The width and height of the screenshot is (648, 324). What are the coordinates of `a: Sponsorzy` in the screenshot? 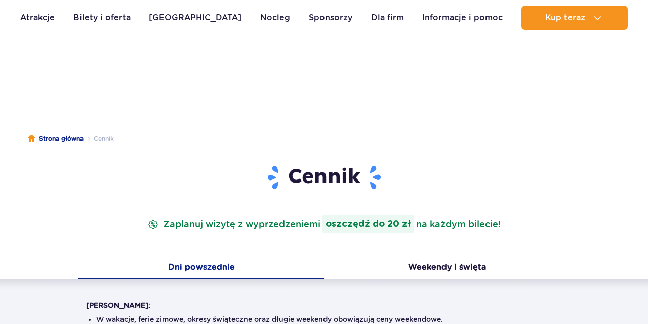 It's located at (331, 18).